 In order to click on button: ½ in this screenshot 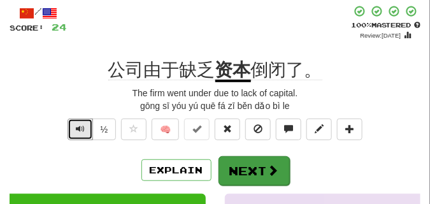, I will do `click(104, 129)`.